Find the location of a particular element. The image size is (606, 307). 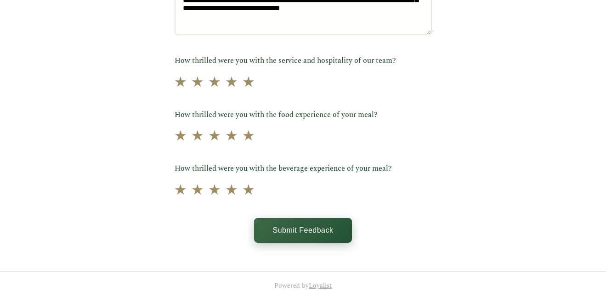

label: How thrilled were you with the service and hospitality of our team? is located at coordinates (303, 61).